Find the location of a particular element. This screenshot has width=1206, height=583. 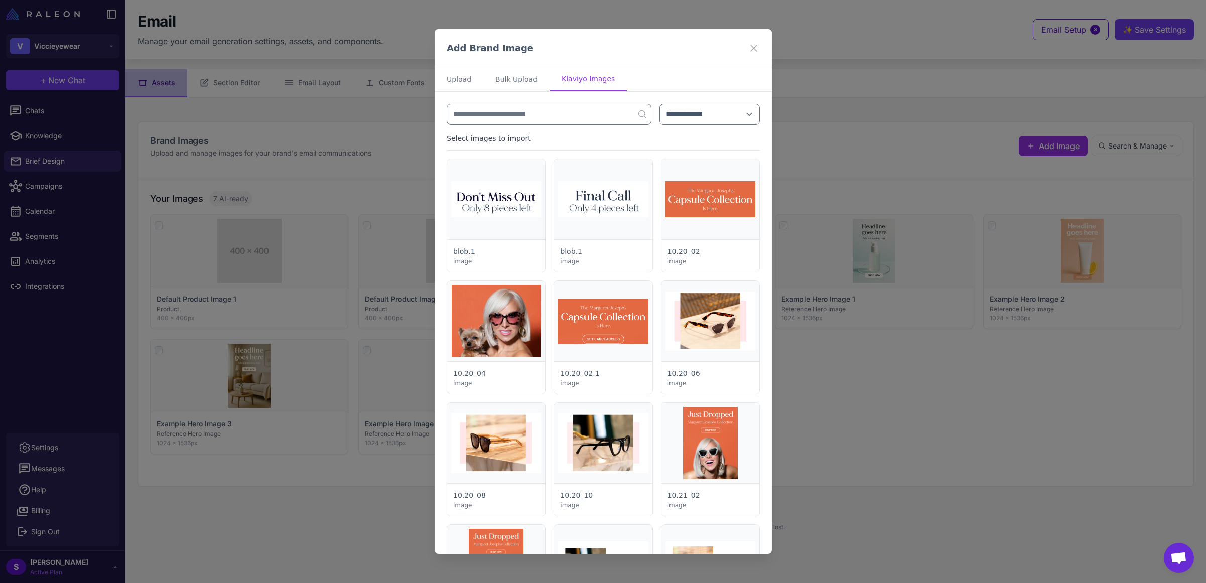

button: Bulk Upload is located at coordinates (517, 79).